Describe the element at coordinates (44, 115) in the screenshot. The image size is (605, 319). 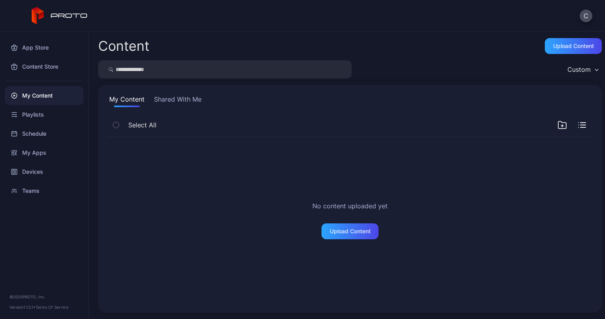
I see `div: Playlists` at that location.